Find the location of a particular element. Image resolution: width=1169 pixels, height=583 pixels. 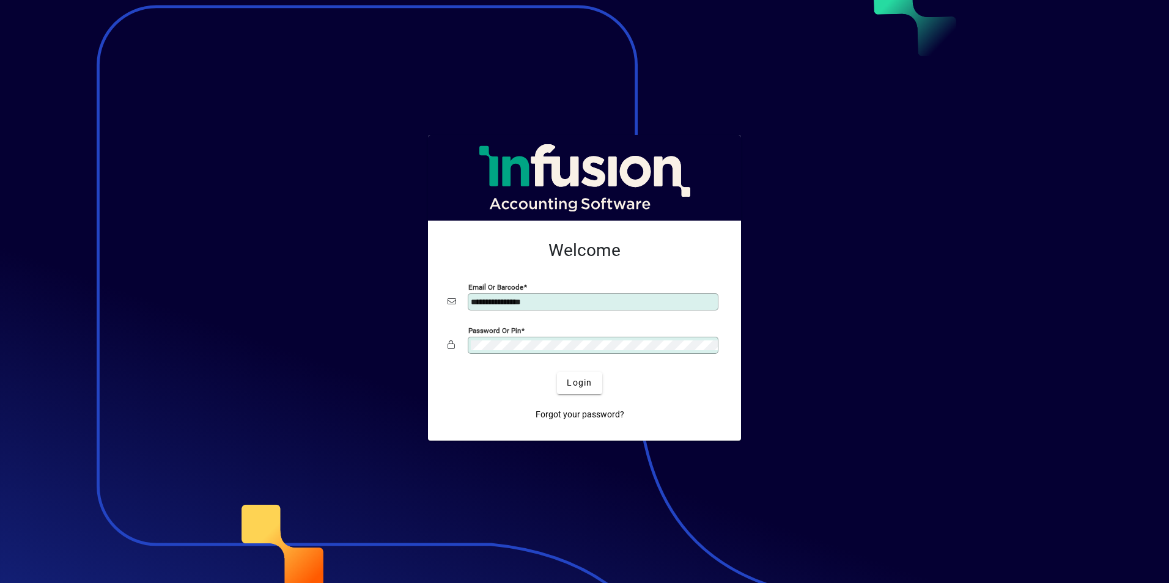

span: Forgot your password? is located at coordinates (579, 414).